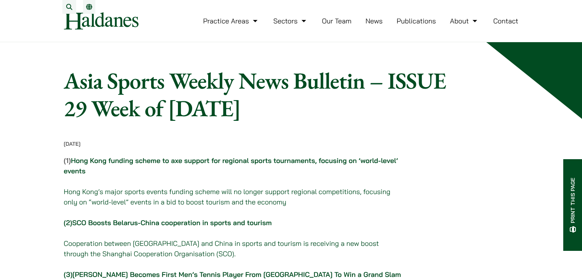 This screenshot has width=582, height=280. Describe the element at coordinates (291, 21) in the screenshot. I see `a: Sectors` at that location.